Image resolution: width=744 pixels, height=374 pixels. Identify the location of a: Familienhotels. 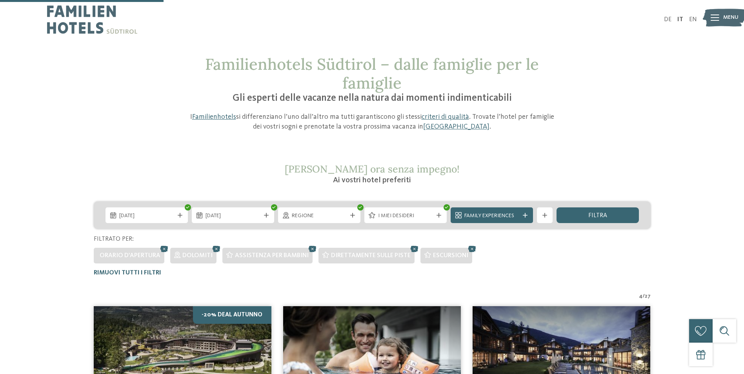
(214, 117).